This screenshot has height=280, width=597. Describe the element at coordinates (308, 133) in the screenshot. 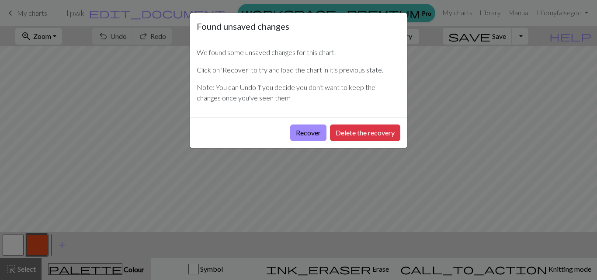

I see `button: Recover` at that location.